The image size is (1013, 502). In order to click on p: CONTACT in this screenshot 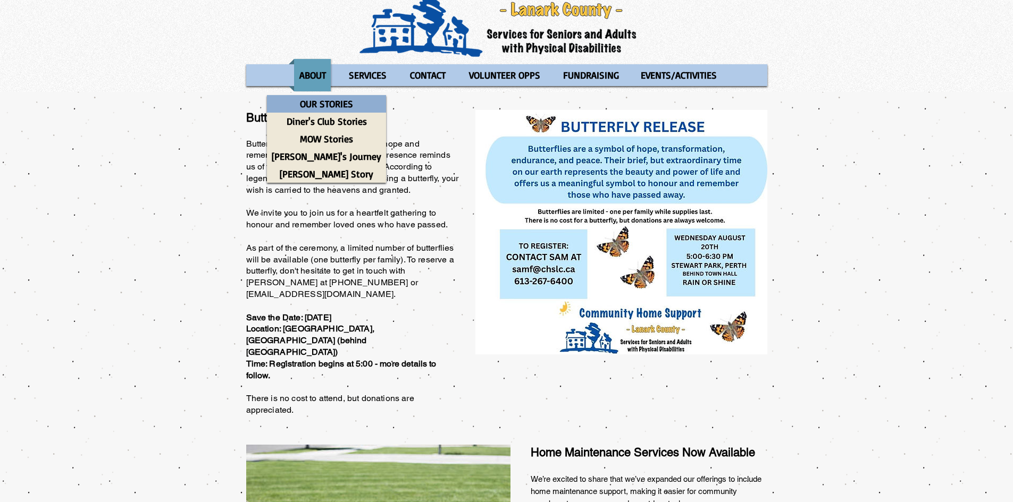, I will do `click(427, 75)`.